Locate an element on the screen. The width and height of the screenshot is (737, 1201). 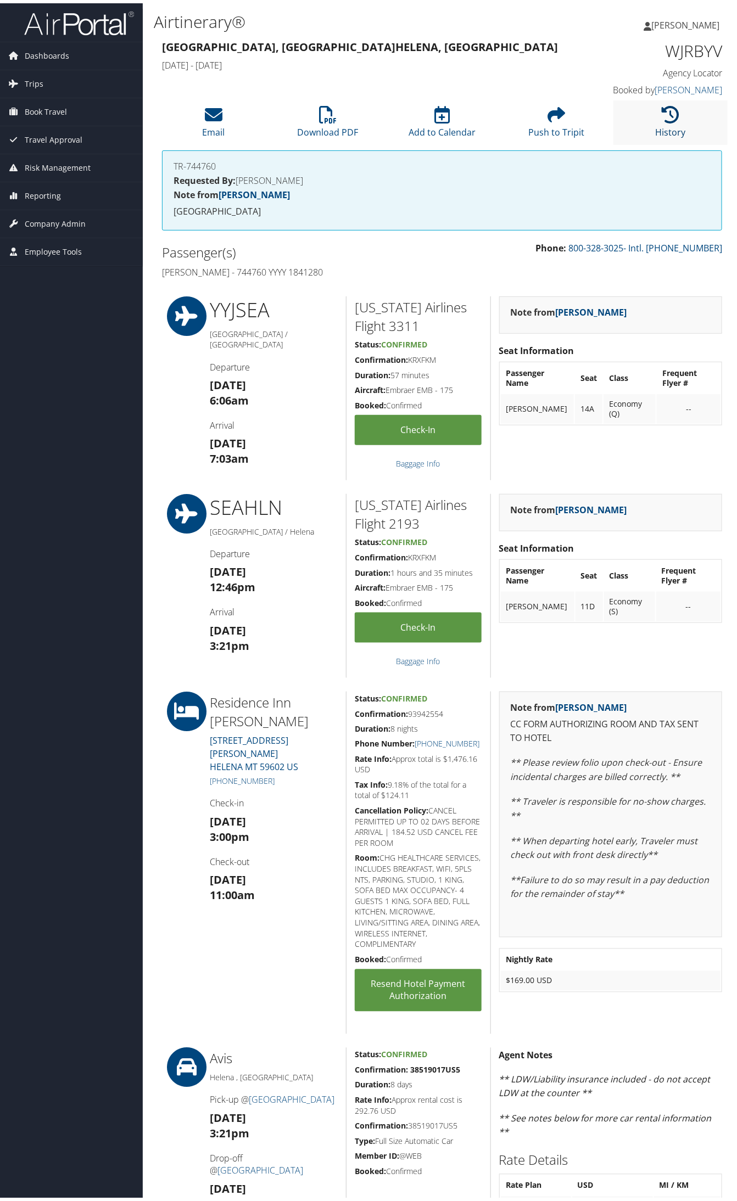
strong: Rate Info: is located at coordinates (373, 1097).